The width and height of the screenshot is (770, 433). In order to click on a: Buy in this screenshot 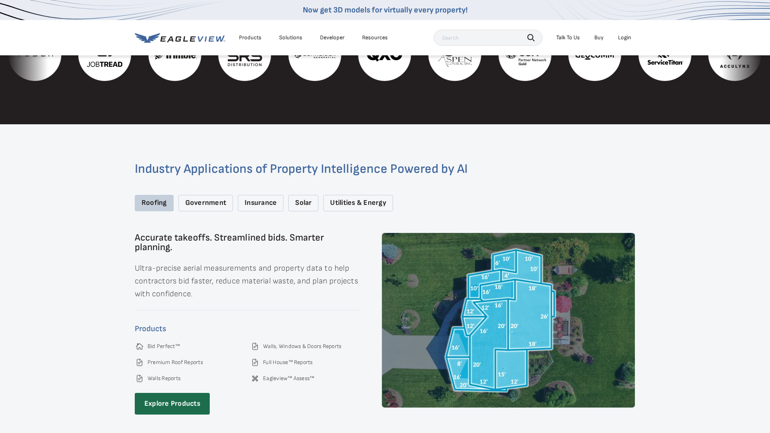, I will do `click(599, 38)`.